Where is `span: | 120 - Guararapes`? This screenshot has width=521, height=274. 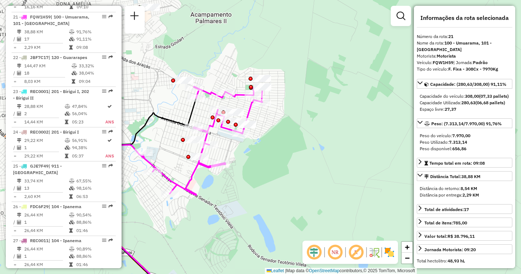
span: | 120 - Guararapes is located at coordinates (68, 57).